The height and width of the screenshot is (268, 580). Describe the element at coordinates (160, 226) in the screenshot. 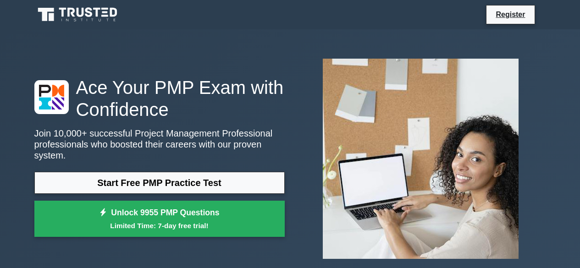

I see `small: Limited Time: 7-day free trial!` at that location.